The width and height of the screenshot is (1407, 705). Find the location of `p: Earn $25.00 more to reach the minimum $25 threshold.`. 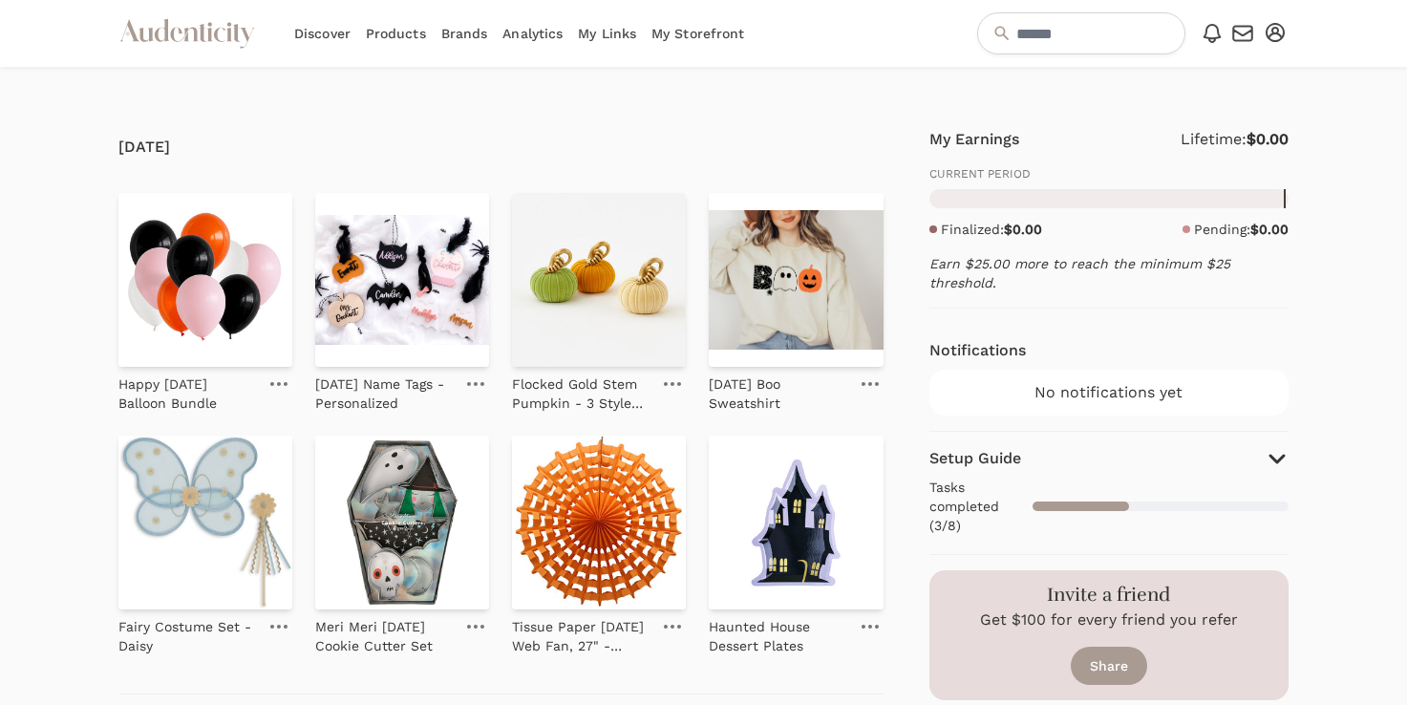

p: Earn $25.00 more to reach the minimum $25 threshold. is located at coordinates (1109, 273).